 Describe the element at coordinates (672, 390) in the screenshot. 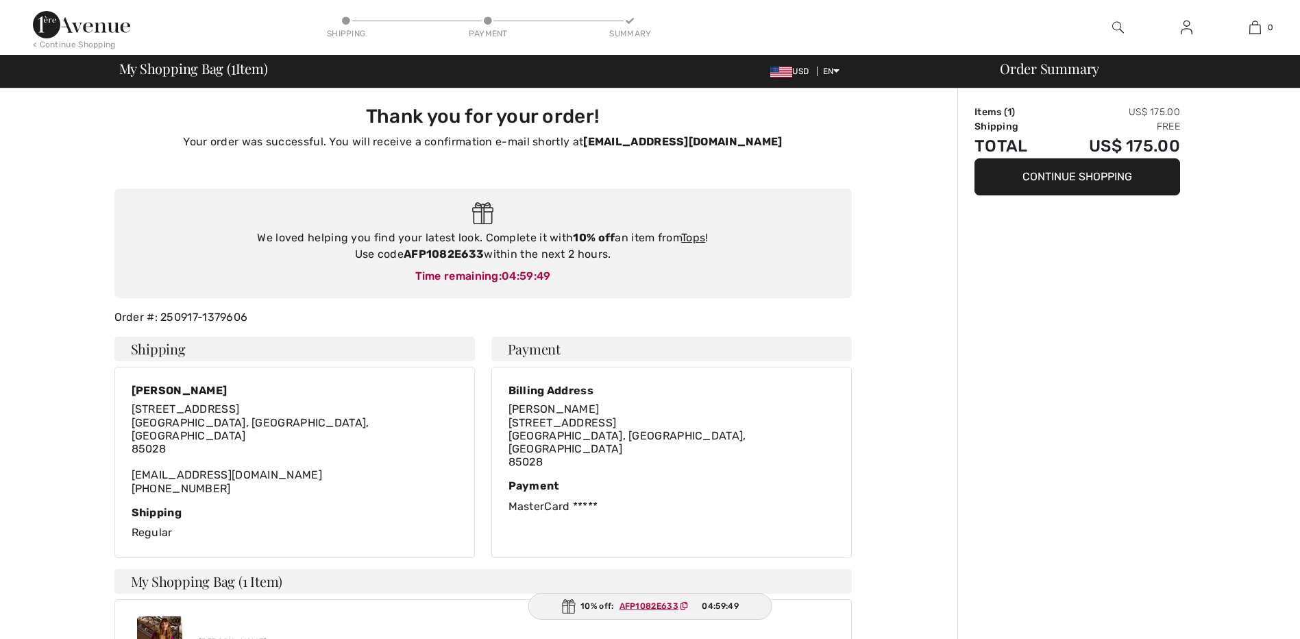

I see `div: Billing Address` at that location.